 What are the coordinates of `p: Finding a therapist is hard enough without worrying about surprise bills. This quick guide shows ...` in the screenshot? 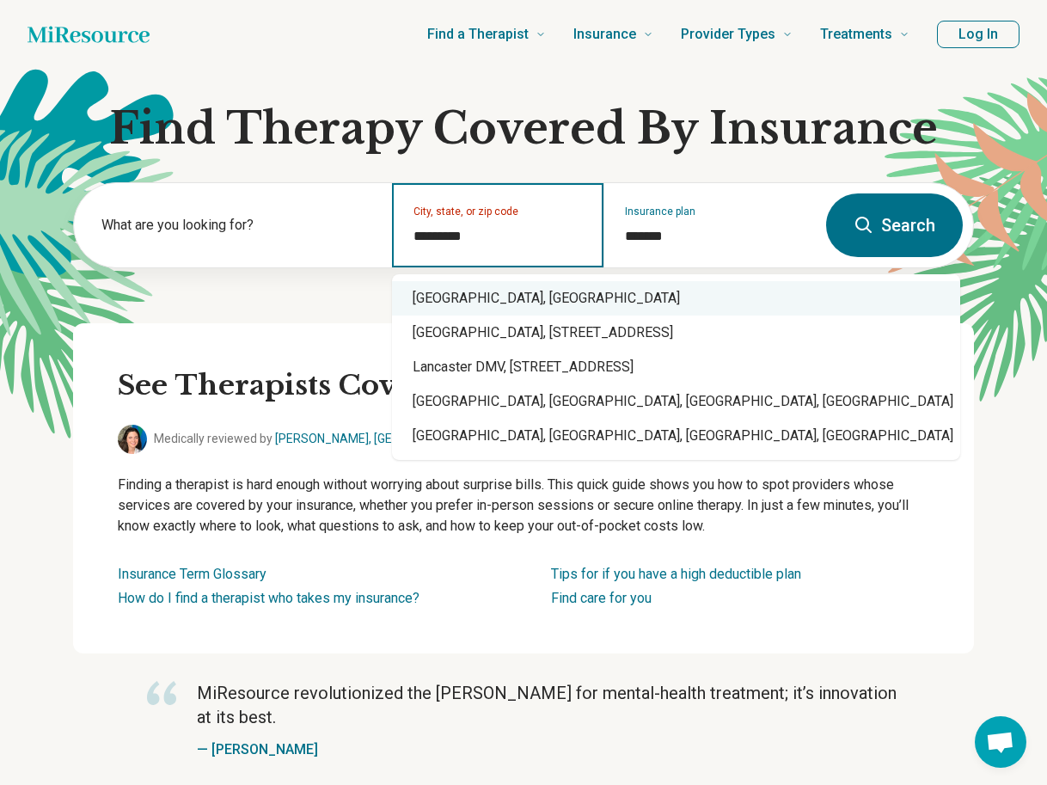 It's located at (523, 505).